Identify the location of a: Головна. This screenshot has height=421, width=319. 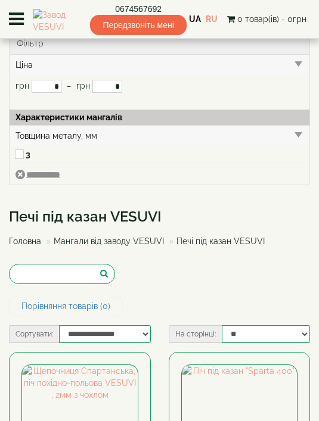
(25, 241).